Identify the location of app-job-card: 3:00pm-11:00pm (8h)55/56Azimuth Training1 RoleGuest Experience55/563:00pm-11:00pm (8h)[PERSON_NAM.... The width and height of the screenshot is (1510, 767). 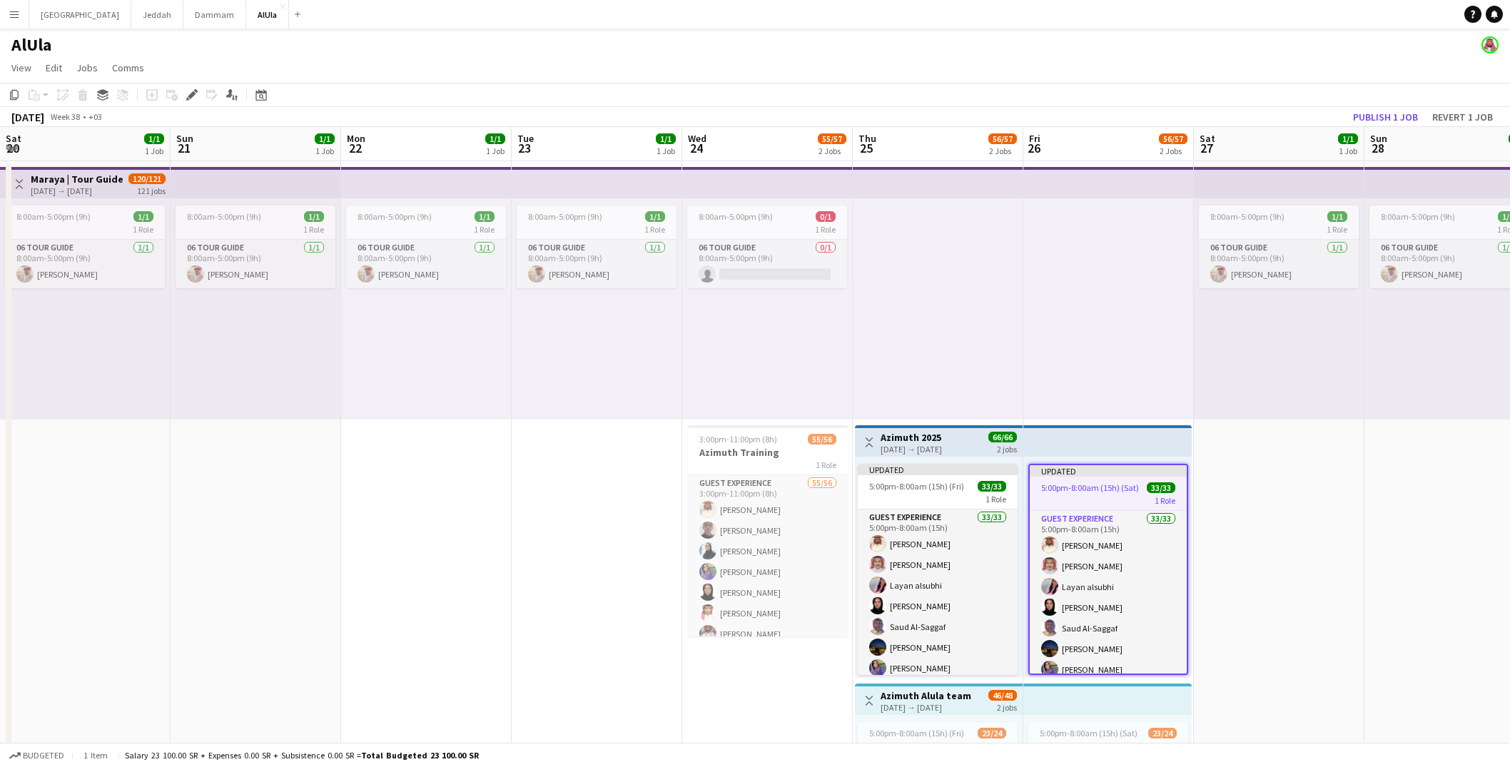
(768, 531).